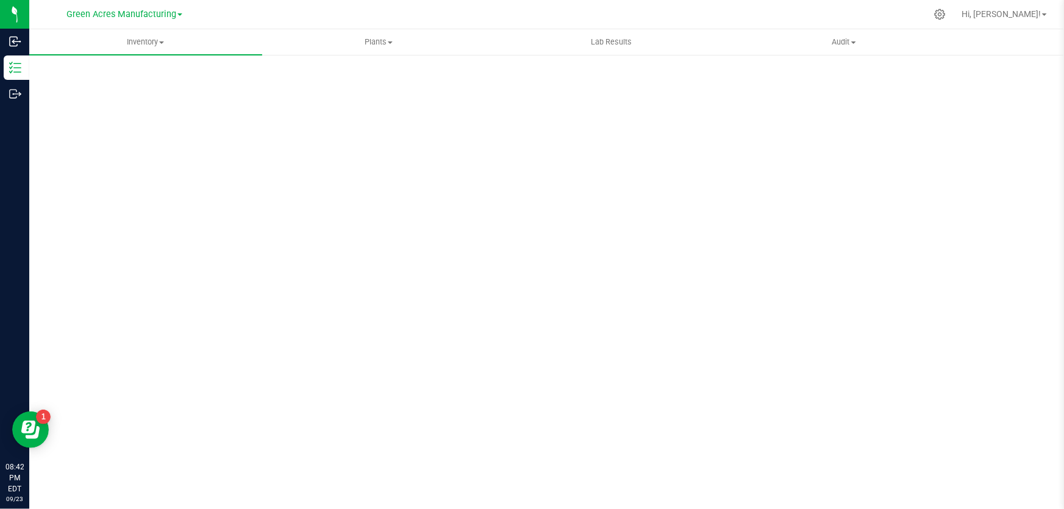 The image size is (1064, 509). Describe the element at coordinates (379, 42) in the screenshot. I see `span: Plants` at that location.